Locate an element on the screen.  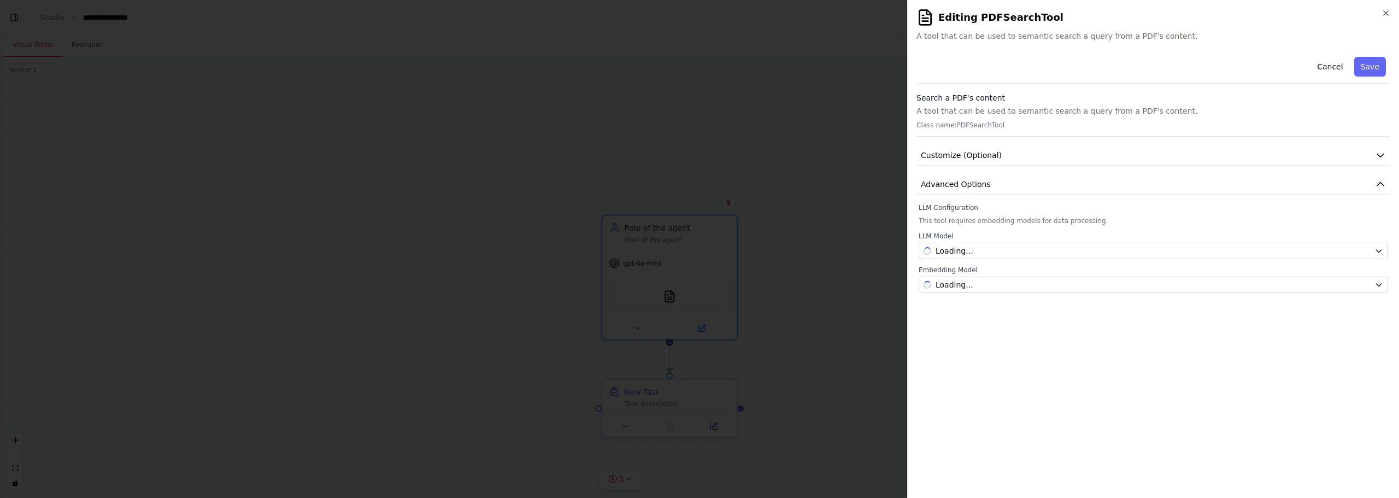
button: Customize (Optional) is located at coordinates (1153, 155).